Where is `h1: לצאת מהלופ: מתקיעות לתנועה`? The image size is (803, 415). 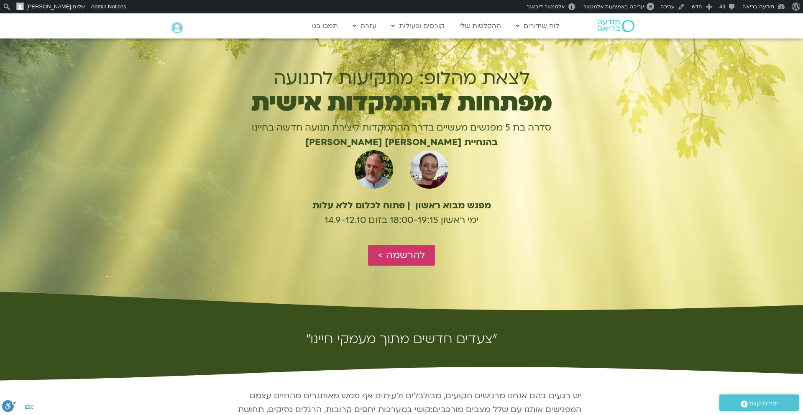
h1: לצאת מהלופ: מתקיעות לתנועה is located at coordinates (402, 78).